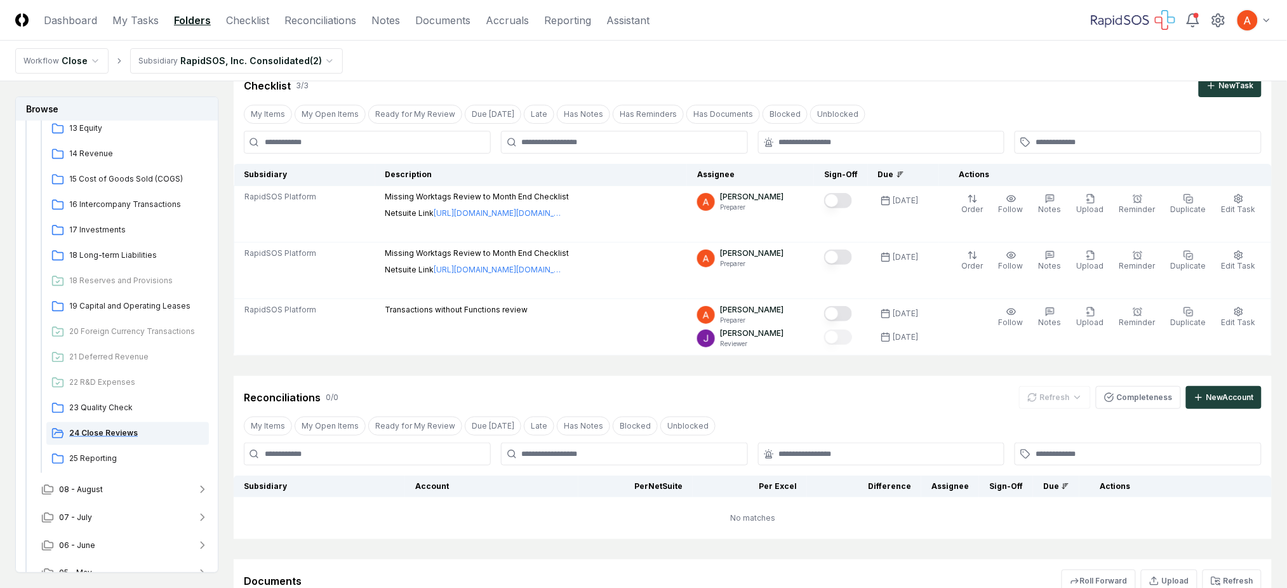 The height and width of the screenshot is (588, 1287). I want to click on span: 18 Long-term Liabilities, so click(136, 255).